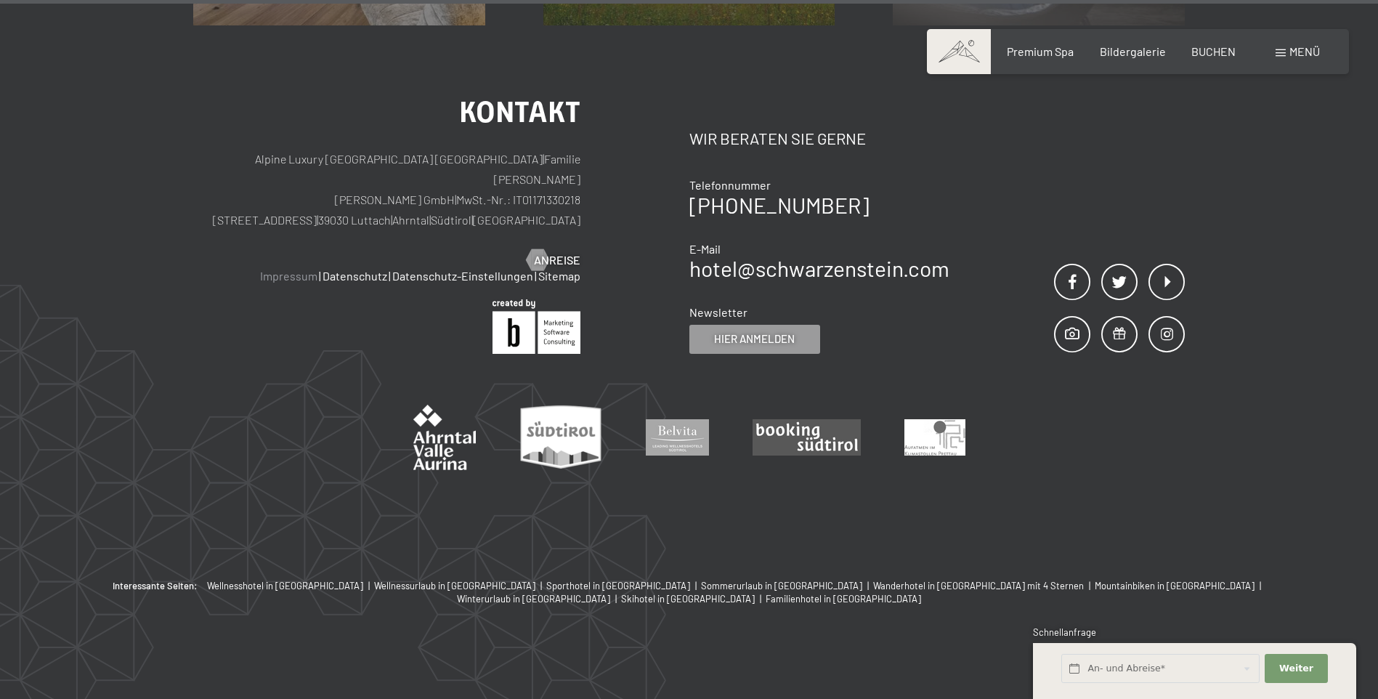  What do you see at coordinates (1213, 51) in the screenshot?
I see `a: BUCHEN` at bounding box center [1213, 51].